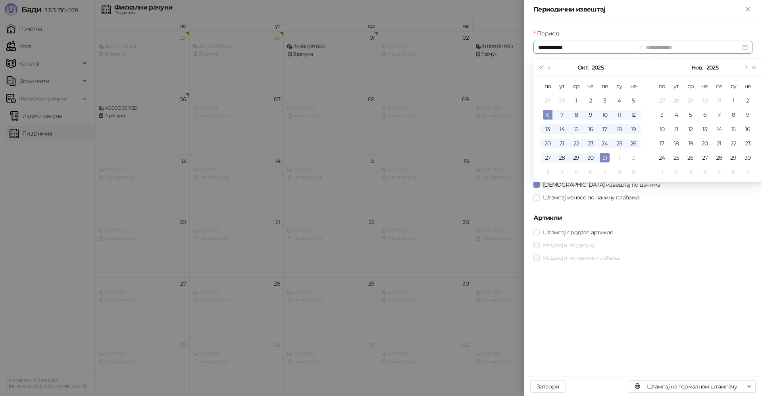  I want to click on button: Претходни месец (PageUp), so click(550, 68).